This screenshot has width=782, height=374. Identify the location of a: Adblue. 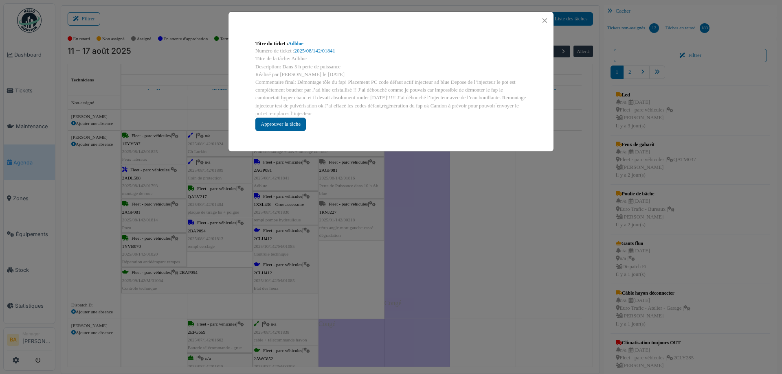
(296, 44).